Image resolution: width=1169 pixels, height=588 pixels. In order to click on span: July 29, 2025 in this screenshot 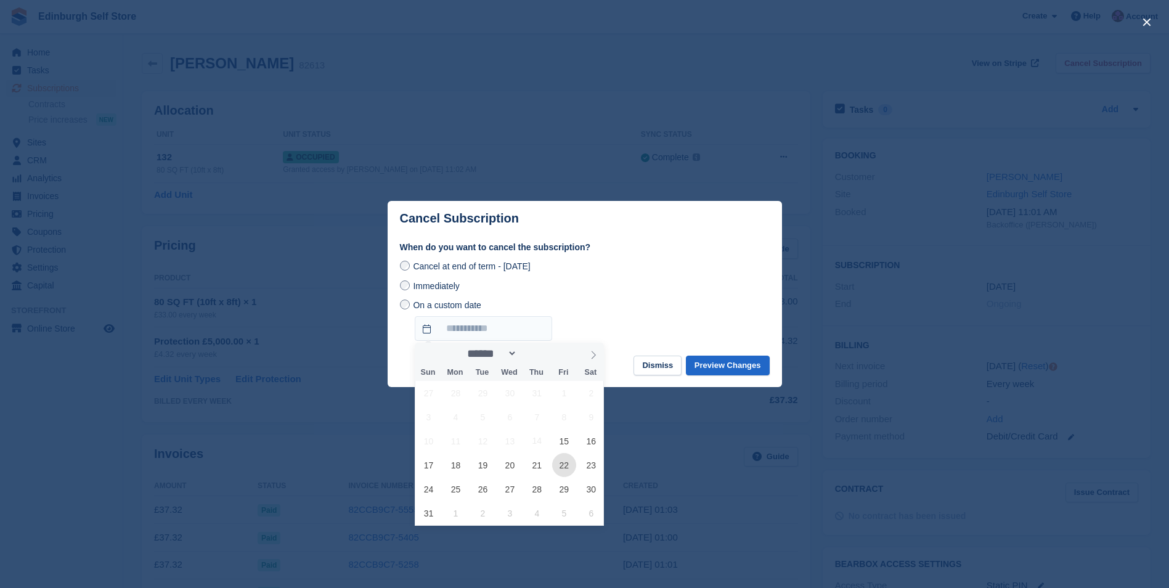, I will do `click(483, 393)`.